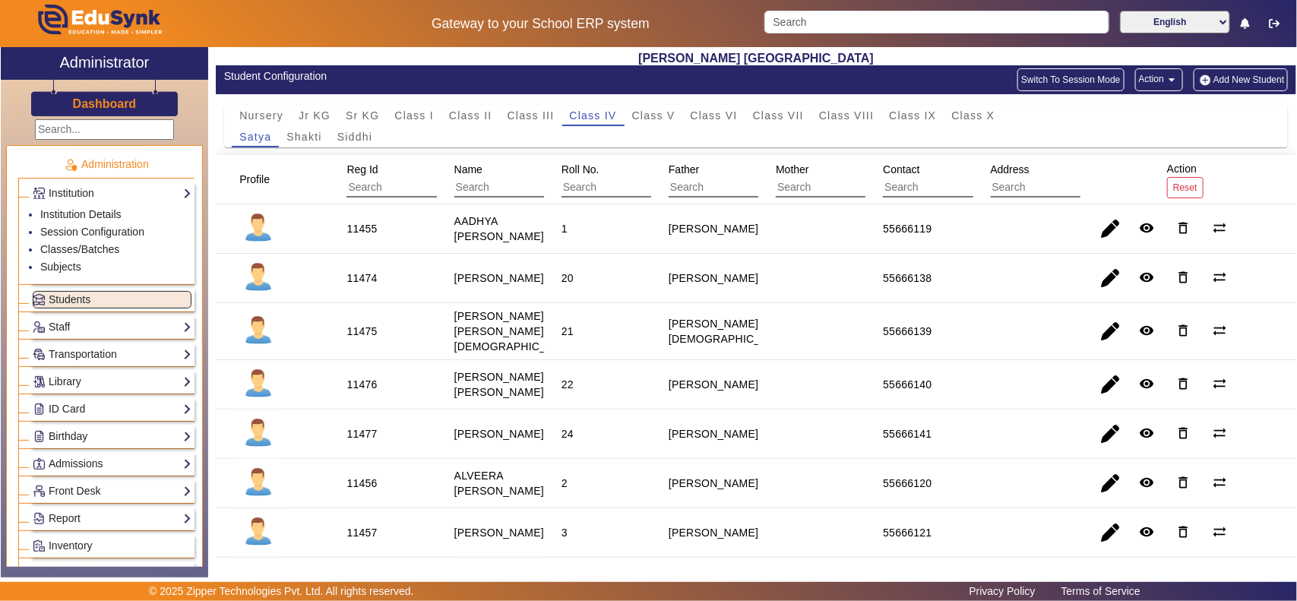 The image size is (1297, 601). What do you see at coordinates (913, 116) in the screenshot?
I see `span: Class IX` at bounding box center [913, 116].